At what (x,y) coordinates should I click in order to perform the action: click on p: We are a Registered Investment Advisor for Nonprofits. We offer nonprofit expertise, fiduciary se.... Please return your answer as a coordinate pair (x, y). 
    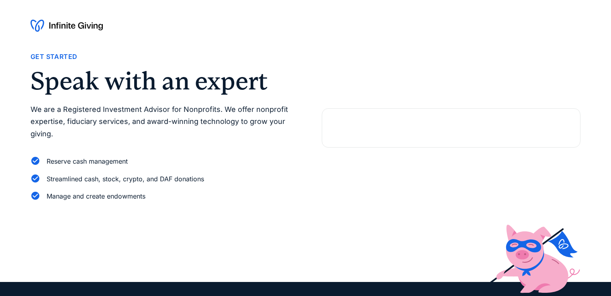
    Looking at the image, I should click on (160, 122).